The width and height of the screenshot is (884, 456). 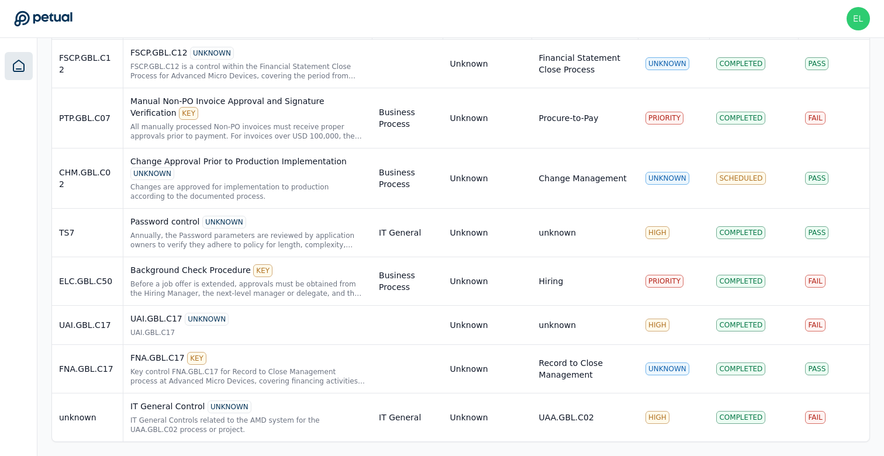 What do you see at coordinates (19, 66) in the screenshot?
I see `a: Dashboard` at bounding box center [19, 66].